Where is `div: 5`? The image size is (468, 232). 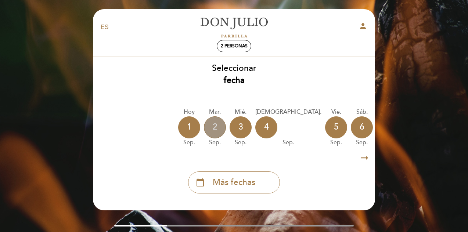
div: 5 is located at coordinates (336, 127).